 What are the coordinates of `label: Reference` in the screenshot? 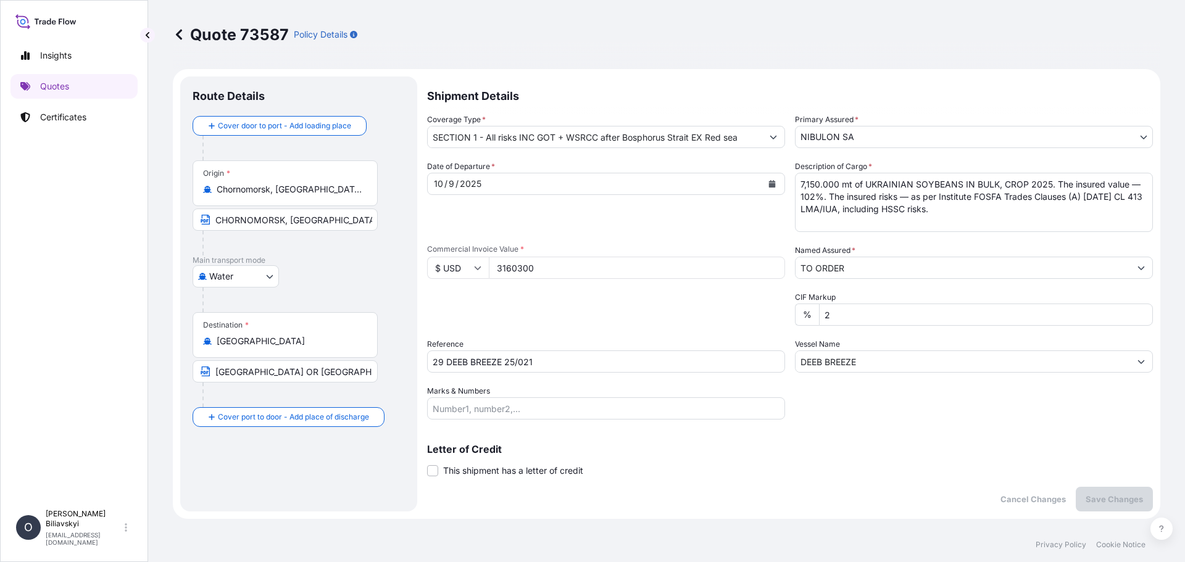 It's located at (445, 344).